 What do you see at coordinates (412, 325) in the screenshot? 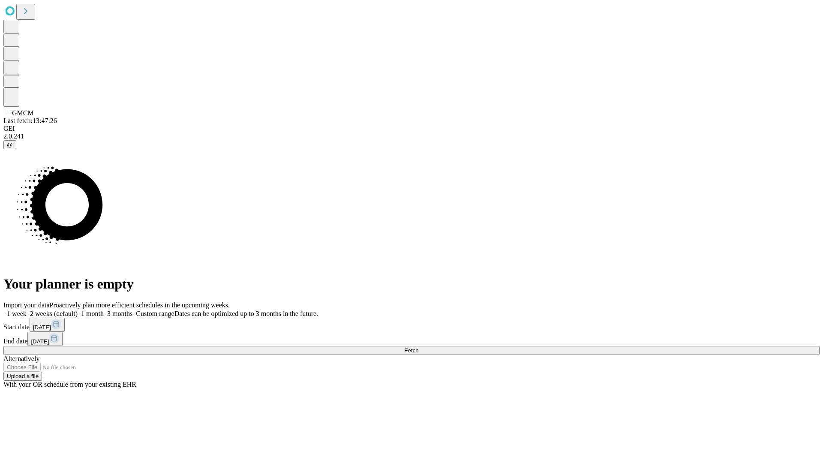
I see `div: Start date` at bounding box center [412, 325].